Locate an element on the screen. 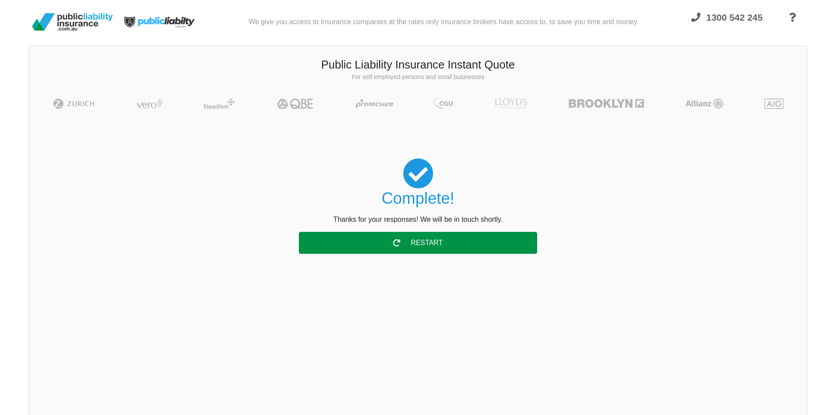  p: For self employed persons and small businesses is located at coordinates (418, 77).